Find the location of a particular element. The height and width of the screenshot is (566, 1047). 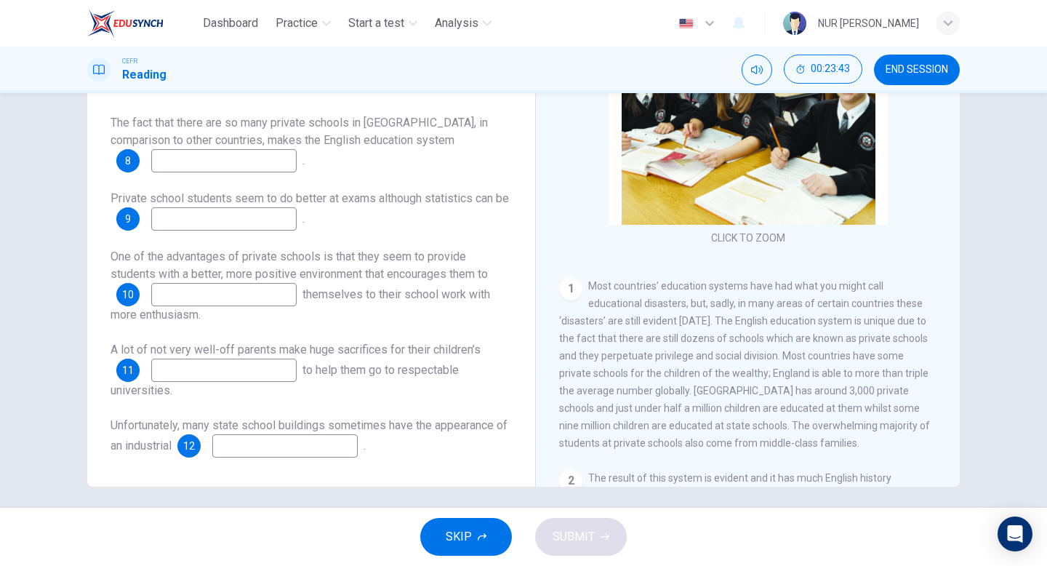

div: Hide is located at coordinates (823, 70).